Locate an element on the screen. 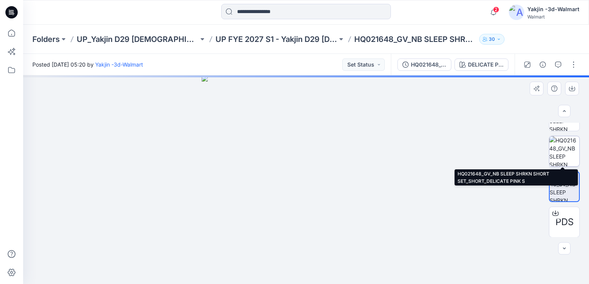  div: HQ021648_GV_NB SLEEP SHRKN SHORT SET_SHORT is located at coordinates (429, 65).